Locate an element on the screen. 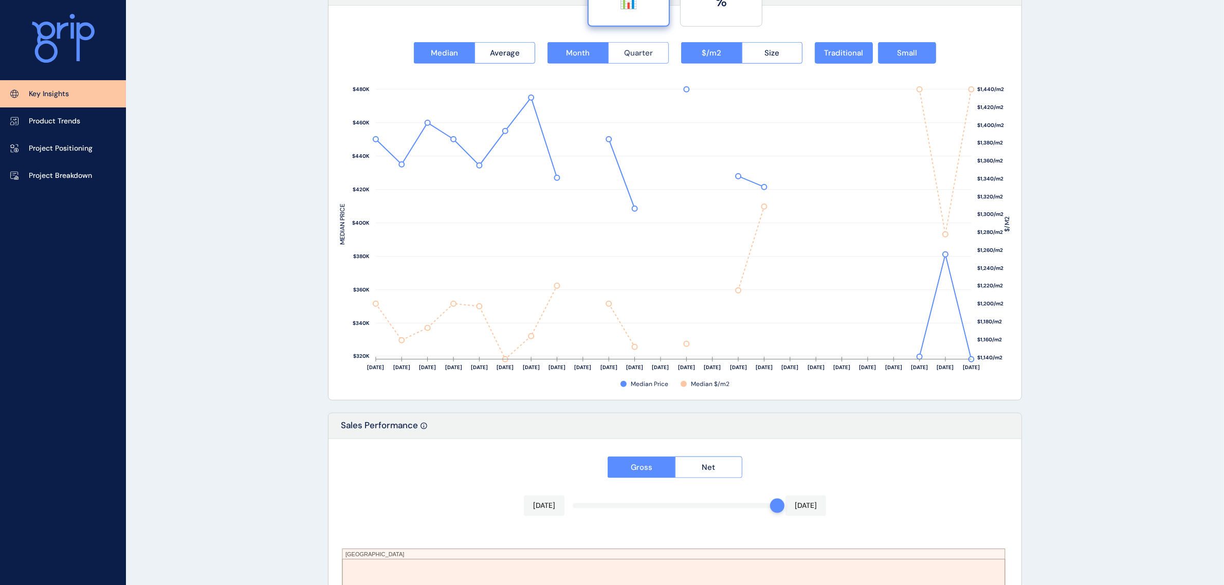 This screenshot has height=585, width=1224. p: Sales Performance is located at coordinates (379, 429).